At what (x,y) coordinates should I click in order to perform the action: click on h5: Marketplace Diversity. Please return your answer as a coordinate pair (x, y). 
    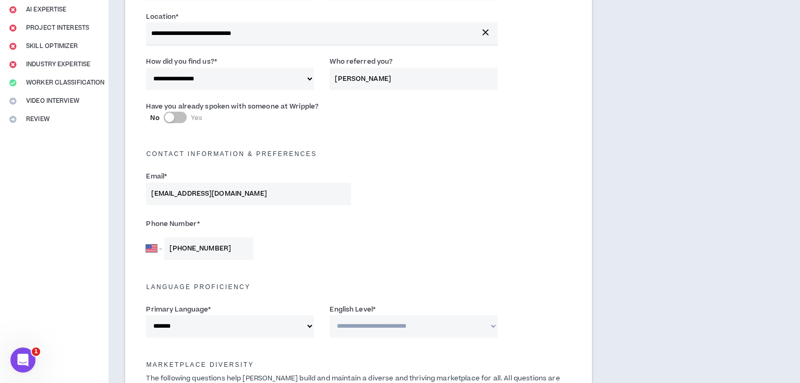
    Looking at the image, I should click on (358, 365).